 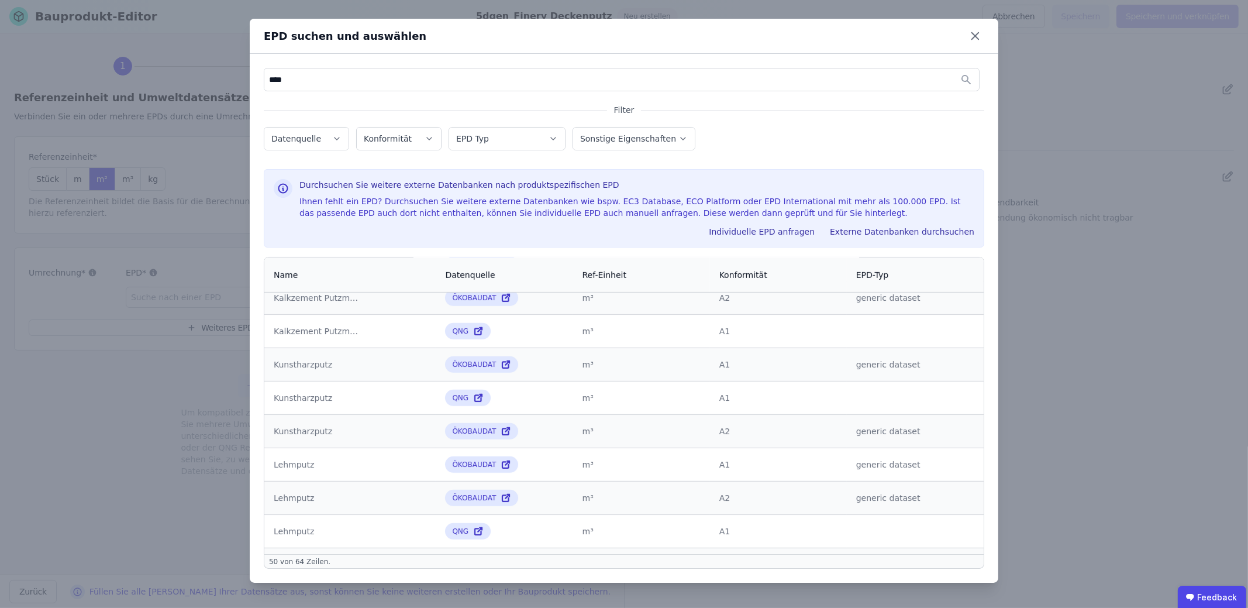 I want to click on div: EPD-Typ, so click(x=872, y=275).